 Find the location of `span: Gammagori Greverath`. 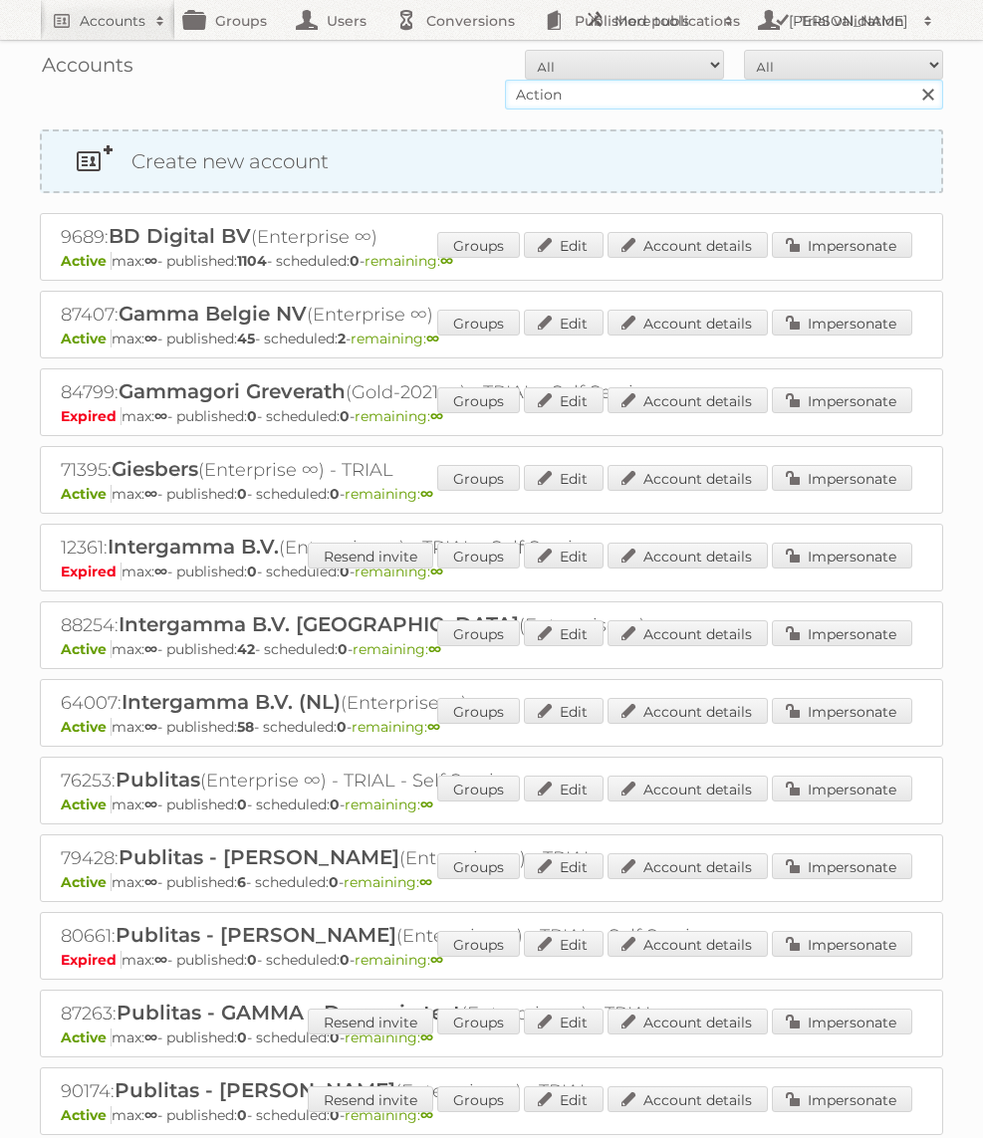

span: Gammagori Greverath is located at coordinates (232, 391).